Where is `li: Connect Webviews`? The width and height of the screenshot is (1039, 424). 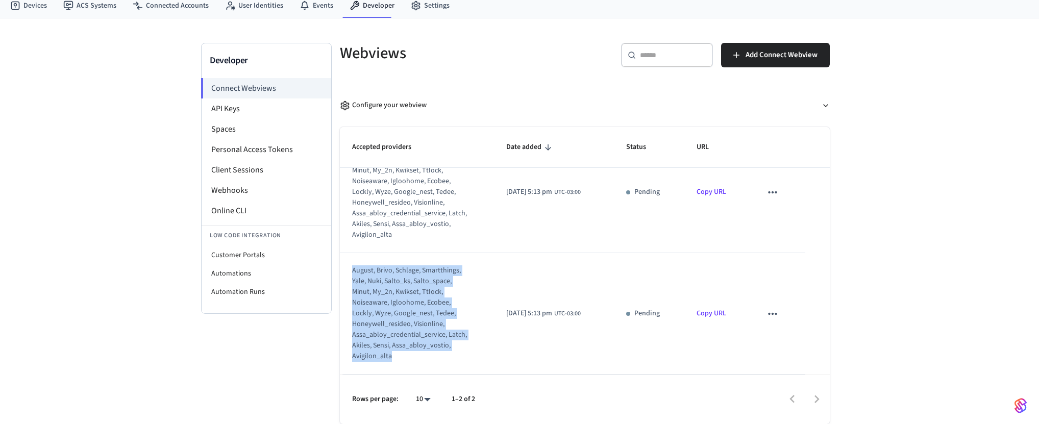 li: Connect Webviews is located at coordinates (266, 88).